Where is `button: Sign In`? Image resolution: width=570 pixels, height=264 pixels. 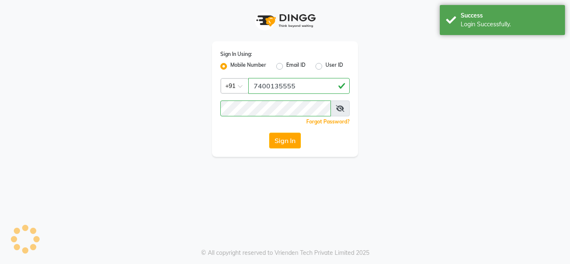 button: Sign In is located at coordinates (285, 141).